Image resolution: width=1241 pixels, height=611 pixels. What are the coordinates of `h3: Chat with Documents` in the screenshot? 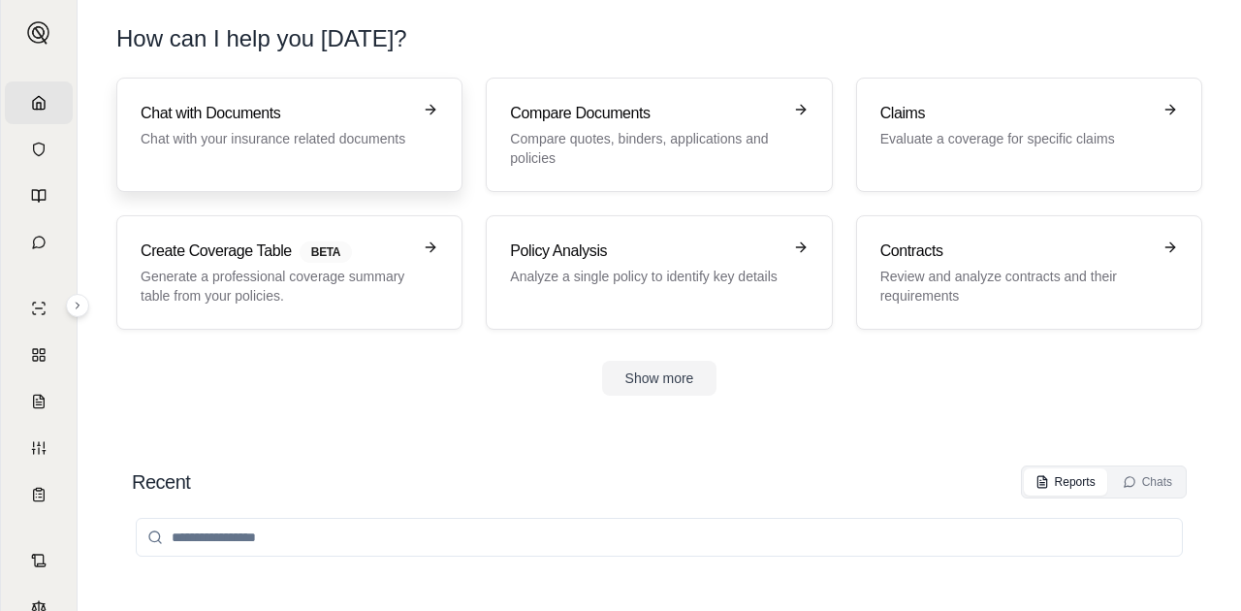 It's located at (275, 113).